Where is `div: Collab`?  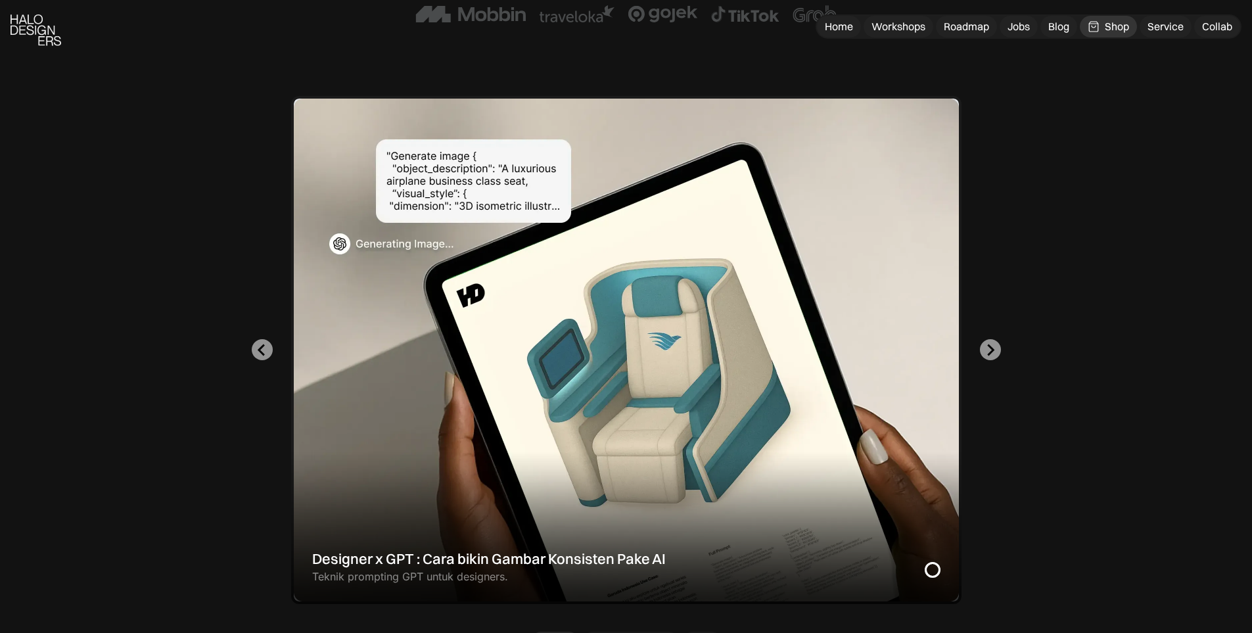 div: Collab is located at coordinates (1217, 26).